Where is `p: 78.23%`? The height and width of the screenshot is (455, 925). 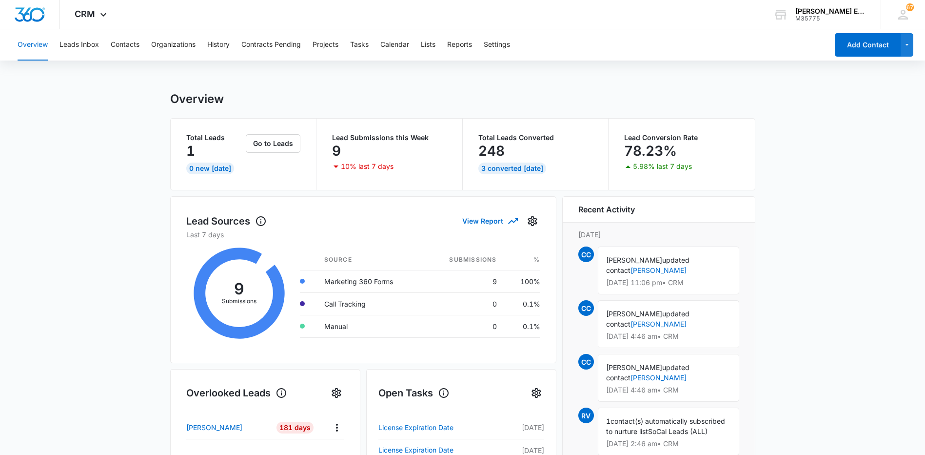
p: 78.23% is located at coordinates (651, 151).